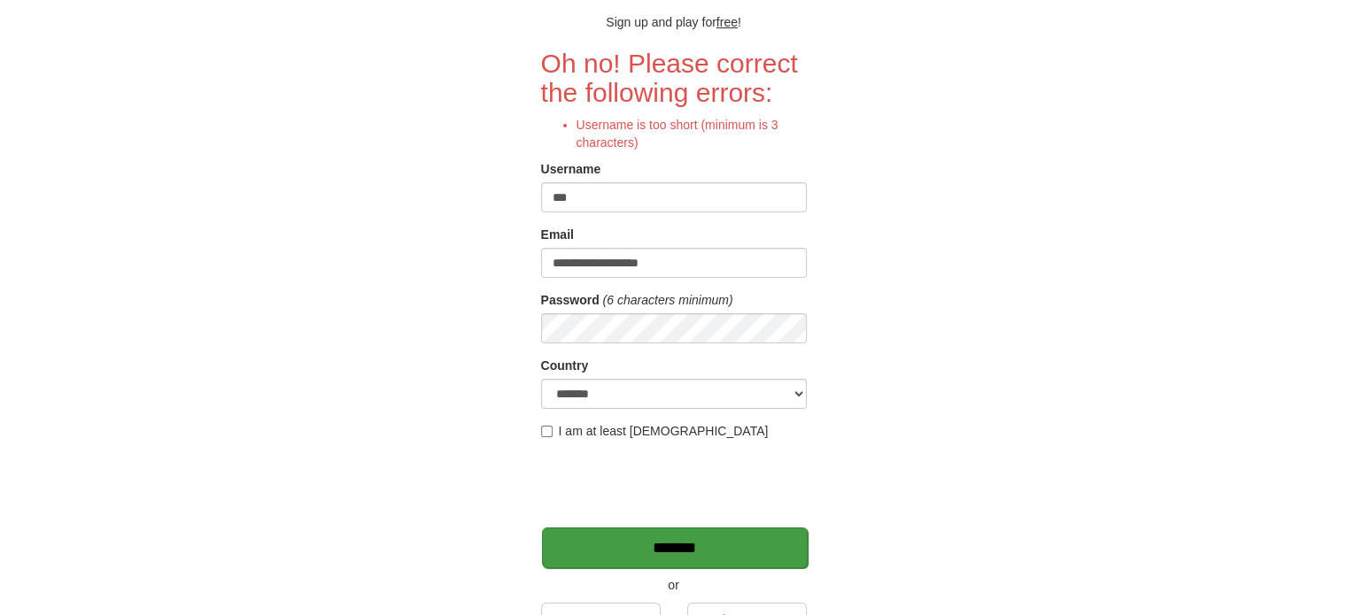 The width and height of the screenshot is (1347, 615). What do you see at coordinates (668, 300) in the screenshot?
I see `em: (6 characters minimum)` at bounding box center [668, 300].